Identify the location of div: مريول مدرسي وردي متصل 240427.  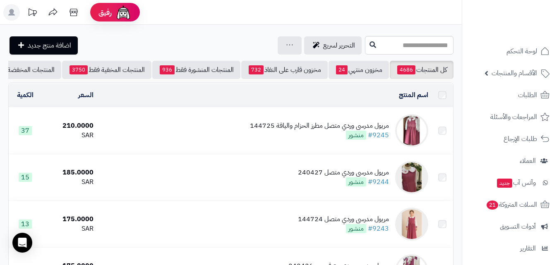
(343, 173).